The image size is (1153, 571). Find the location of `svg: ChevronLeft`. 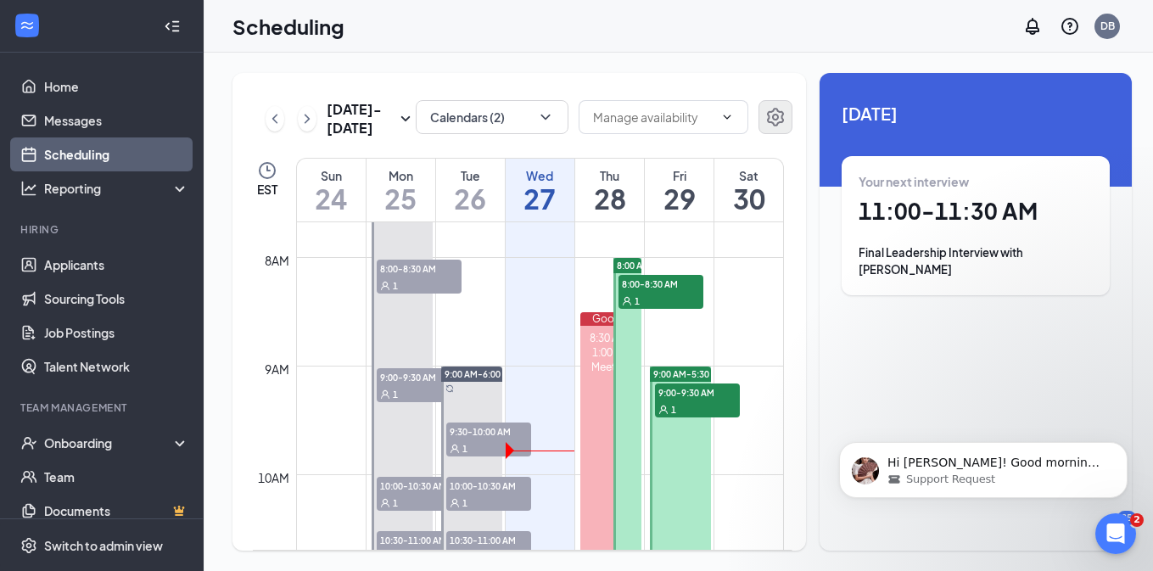

svg: ChevronLeft is located at coordinates (275, 119).